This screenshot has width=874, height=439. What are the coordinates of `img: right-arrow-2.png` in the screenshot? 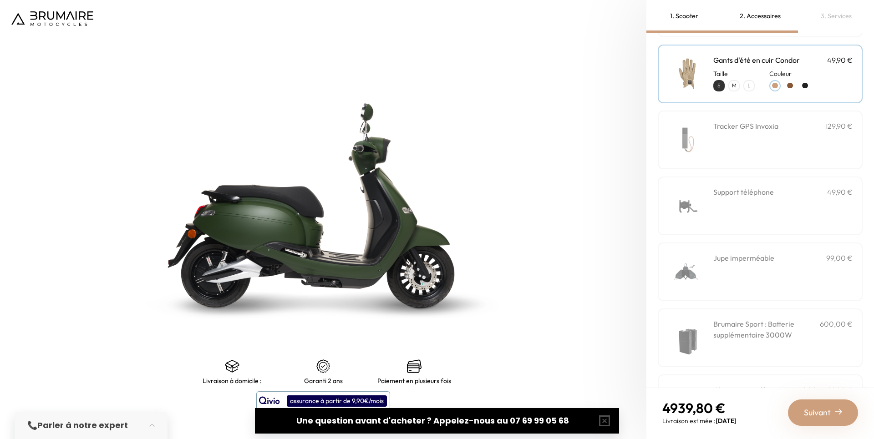 It's located at (838, 412).